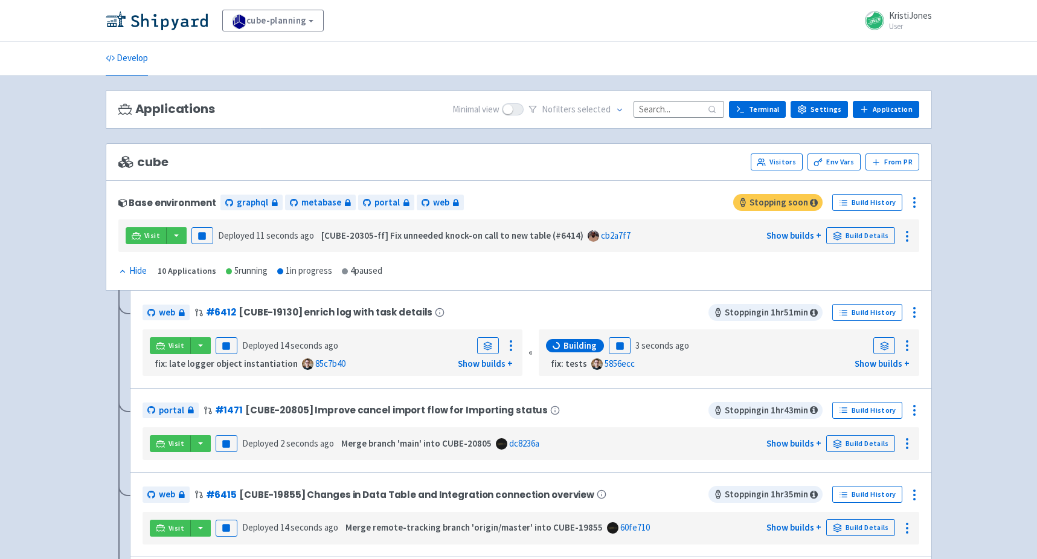  I want to click on div: 5 running, so click(247, 271).